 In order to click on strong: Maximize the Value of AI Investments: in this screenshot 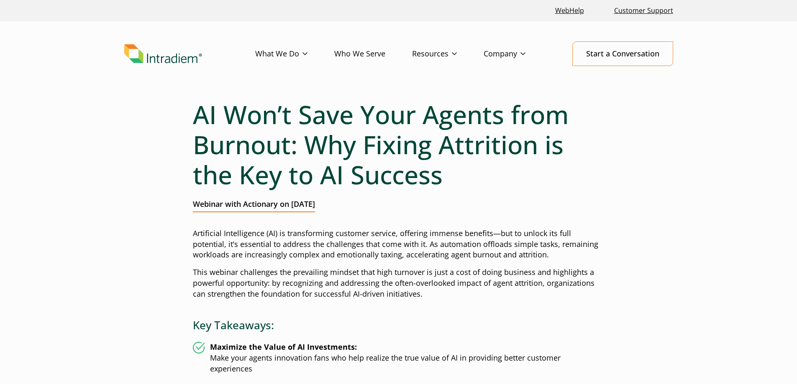, I will do `click(283, 347)`.